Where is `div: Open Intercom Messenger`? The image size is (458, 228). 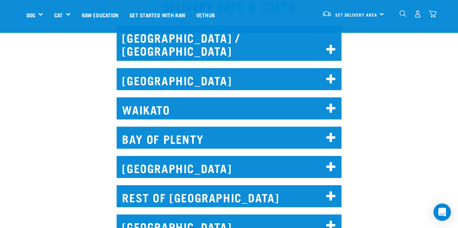
div: Open Intercom Messenger is located at coordinates (442, 212).